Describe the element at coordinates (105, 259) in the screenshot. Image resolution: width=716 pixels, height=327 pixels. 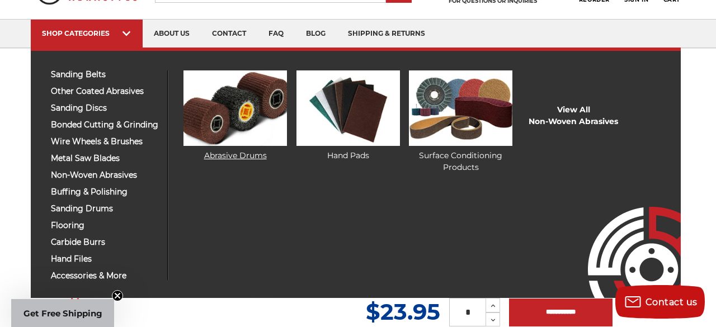
I see `span: hand files` at that location.